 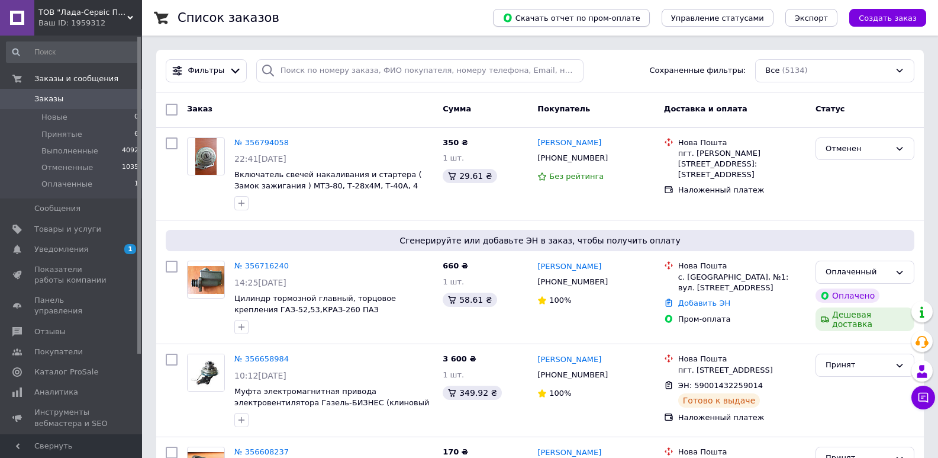 What do you see at coordinates (469, 300) in the screenshot?
I see `div: 58.61 ₴` at bounding box center [469, 300].